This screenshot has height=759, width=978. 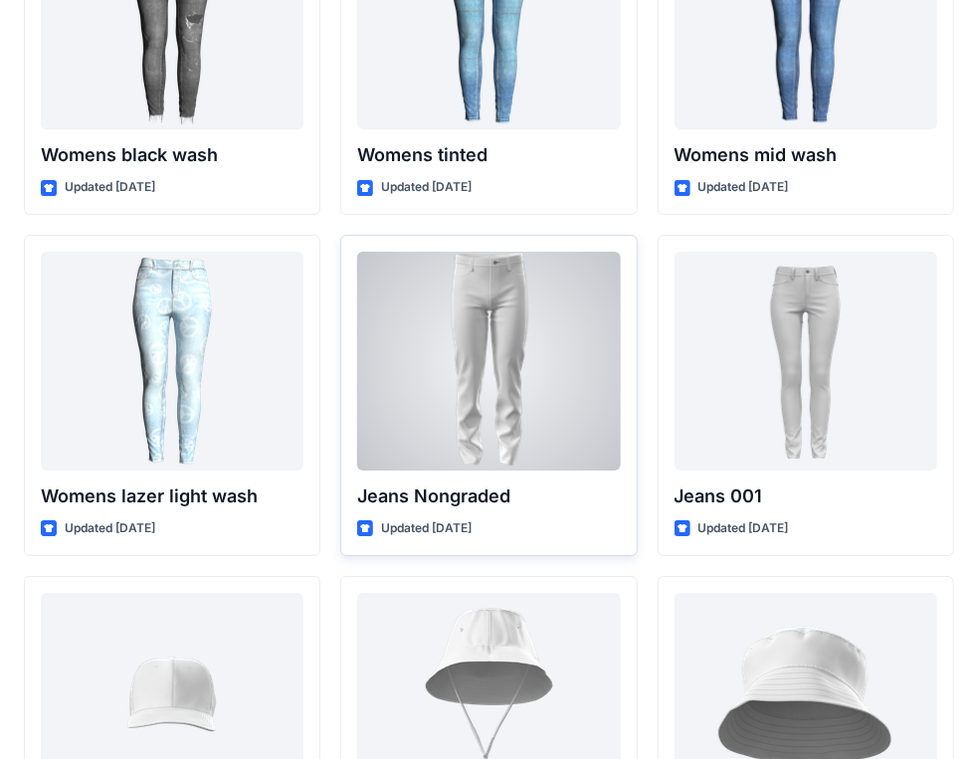 What do you see at coordinates (806, 155) in the screenshot?
I see `p: Womens mid wash` at bounding box center [806, 155].